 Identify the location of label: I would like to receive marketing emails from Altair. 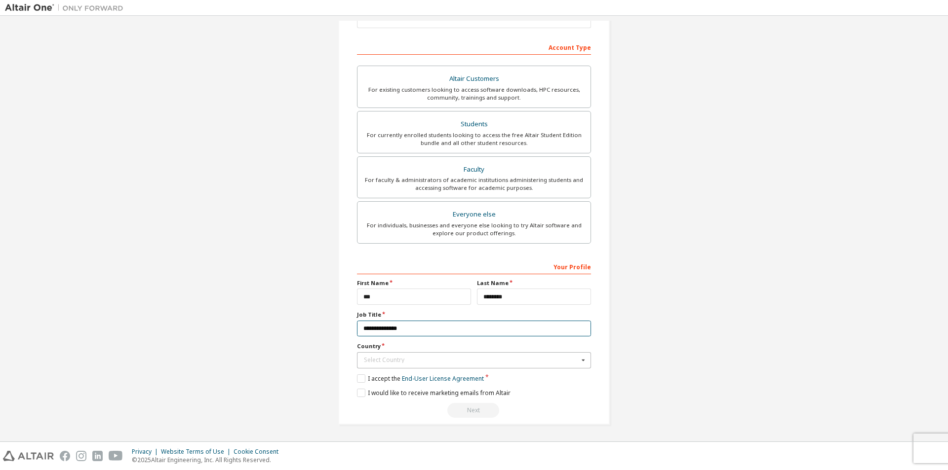
(433, 393).